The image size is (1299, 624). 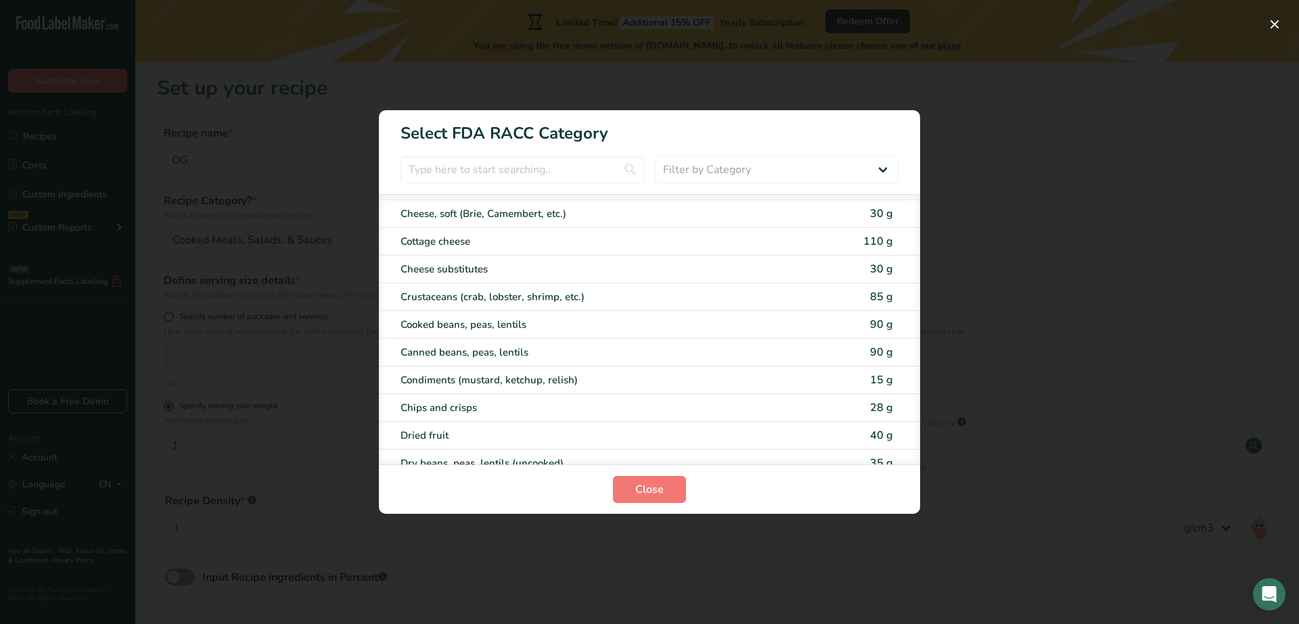 What do you see at coordinates (593, 297) in the screenshot?
I see `div: Crustaceans (crab, lobster, shrimp, etc.)` at bounding box center [593, 297].